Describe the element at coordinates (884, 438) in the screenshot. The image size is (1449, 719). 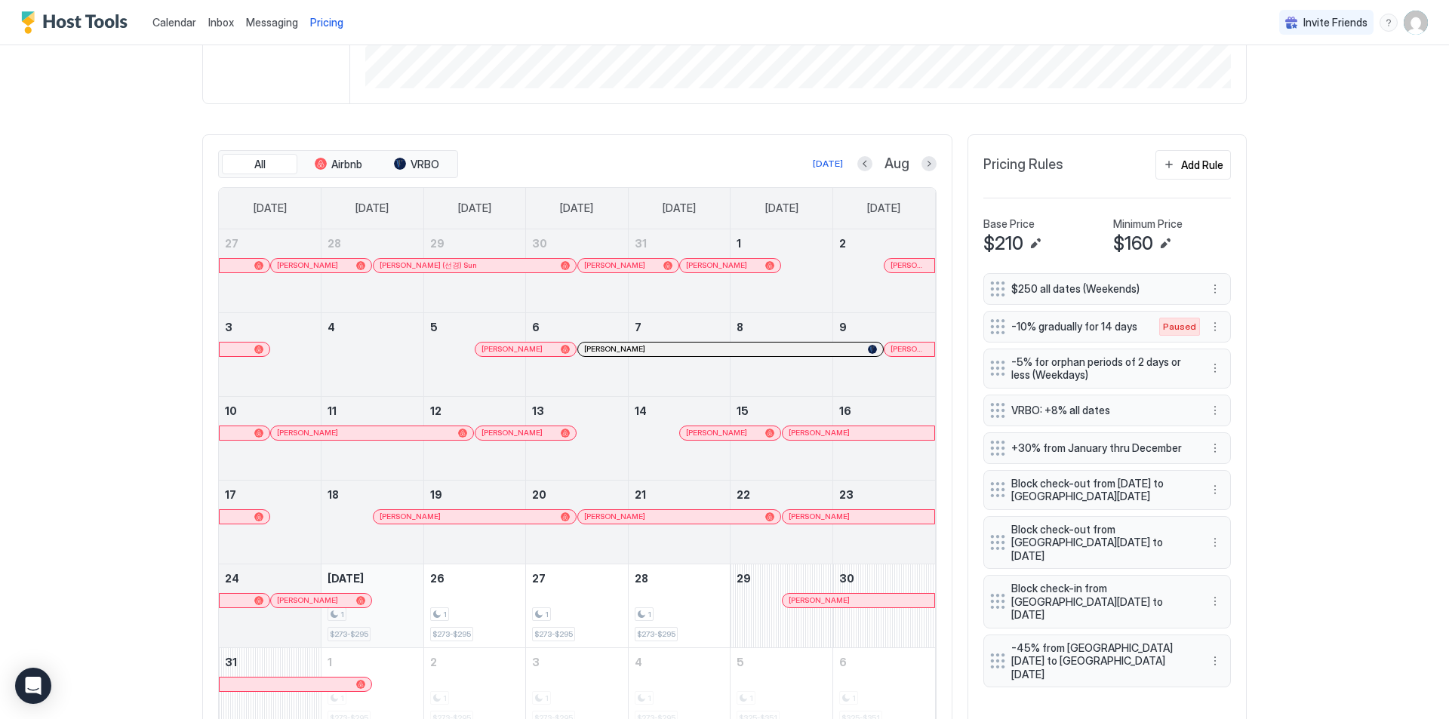
I see `td: August 16, 2025` at that location.